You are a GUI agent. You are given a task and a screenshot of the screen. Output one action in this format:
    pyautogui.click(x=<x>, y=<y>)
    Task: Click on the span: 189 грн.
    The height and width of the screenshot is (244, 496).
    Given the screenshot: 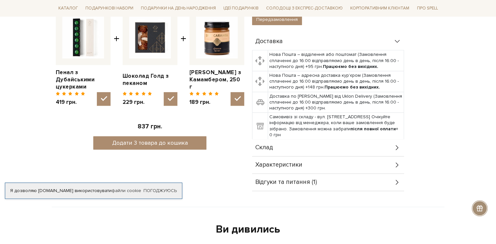 What is the action you would take?
    pyautogui.click(x=204, y=102)
    